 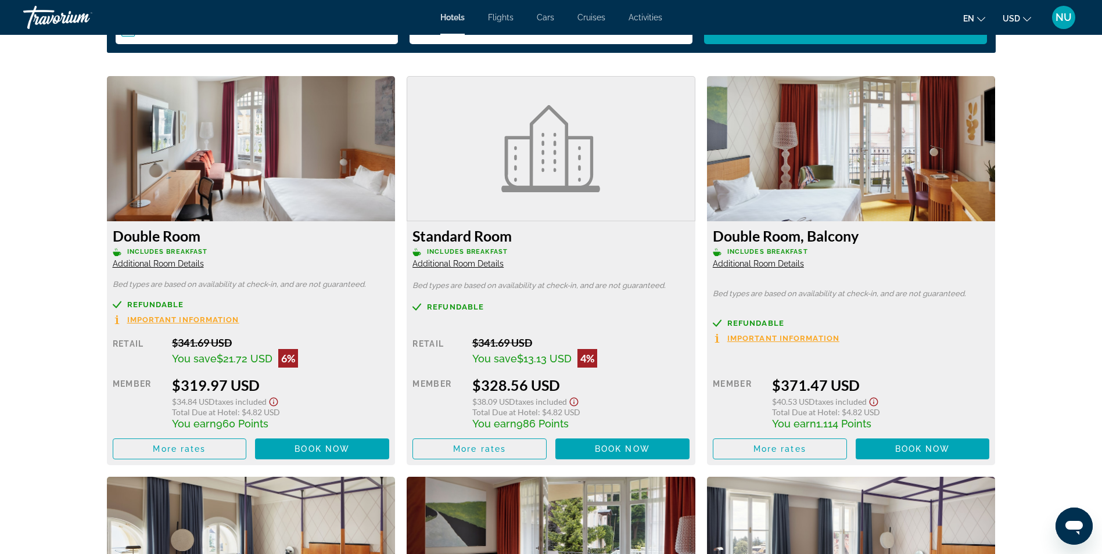 I want to click on div: Search widget, so click(x=551, y=30).